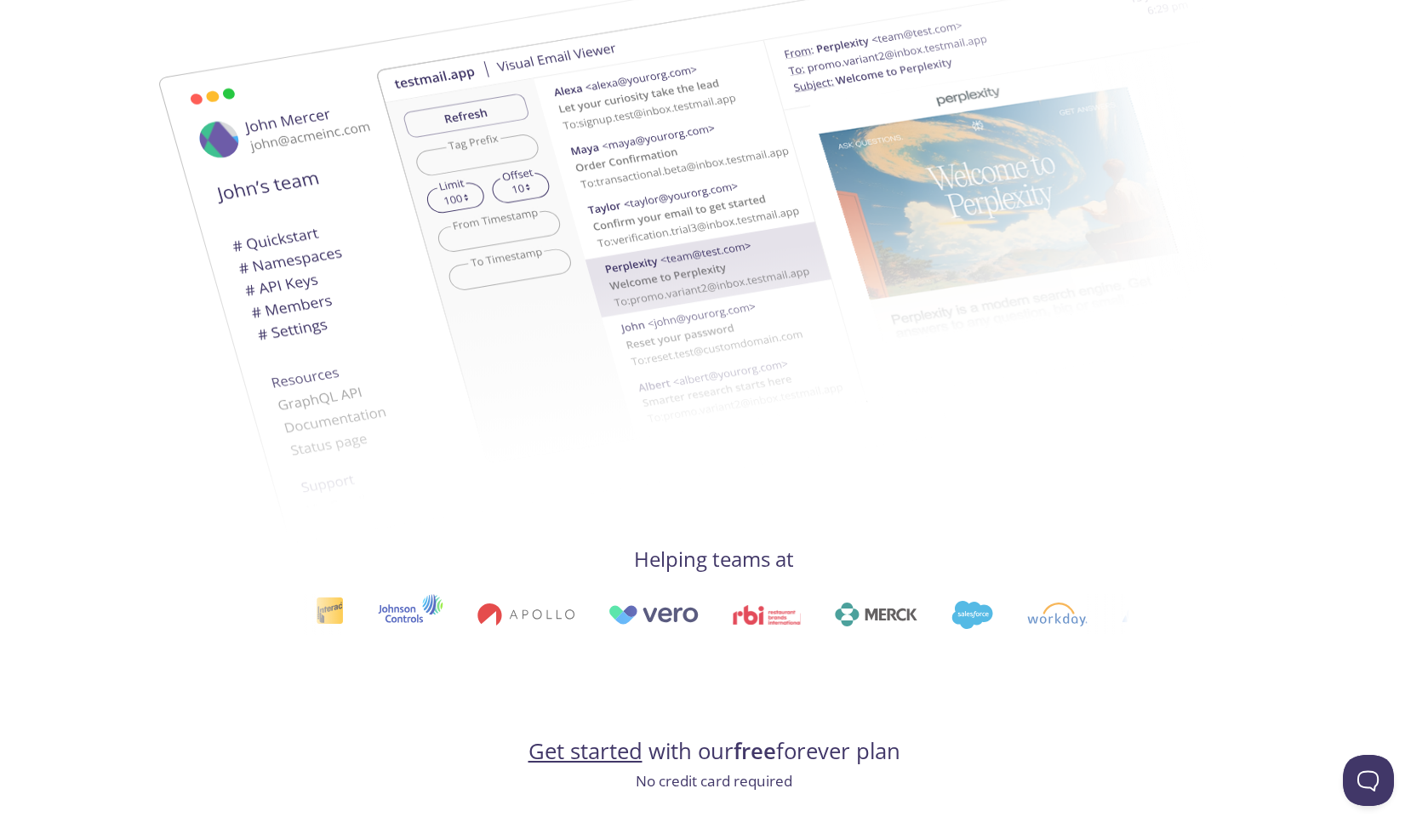 The height and width of the screenshot is (840, 1428). I want to click on img: merck, so click(665, 614).